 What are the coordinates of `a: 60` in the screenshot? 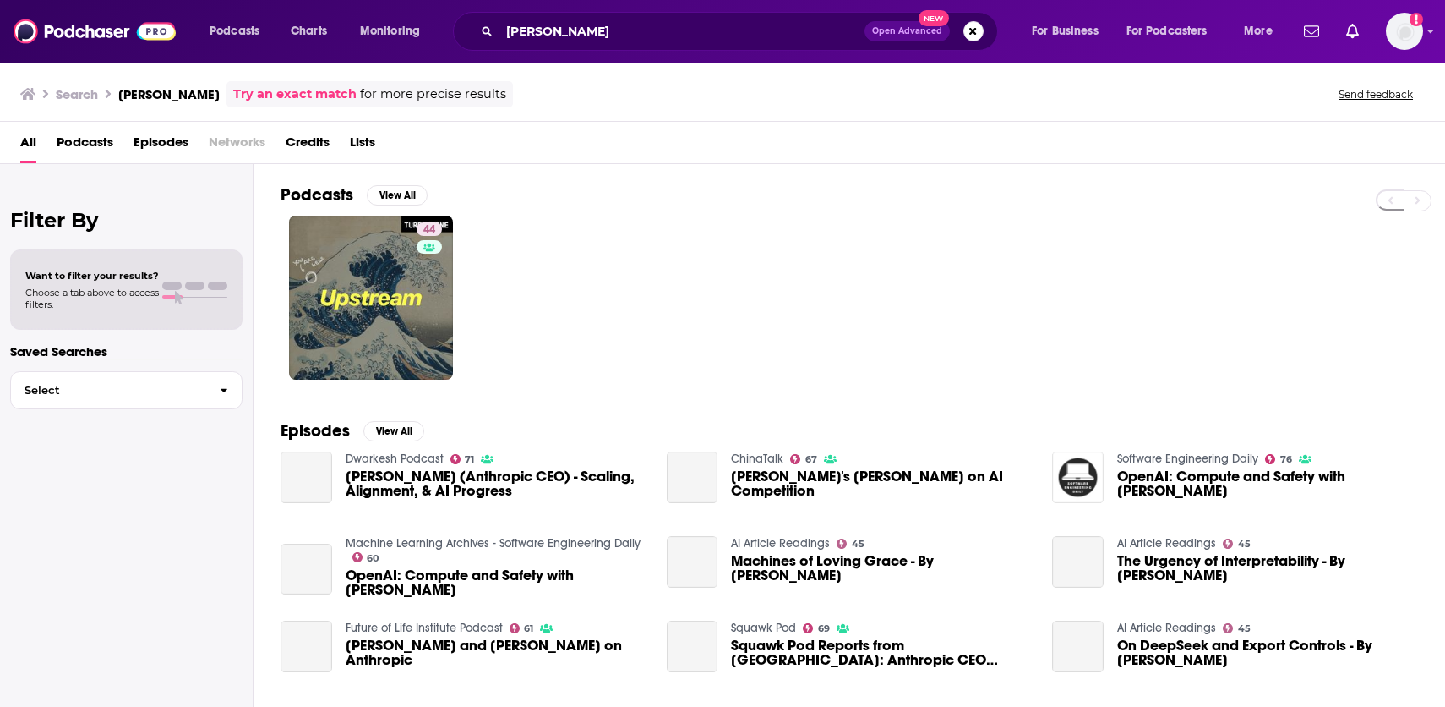 It's located at (366, 557).